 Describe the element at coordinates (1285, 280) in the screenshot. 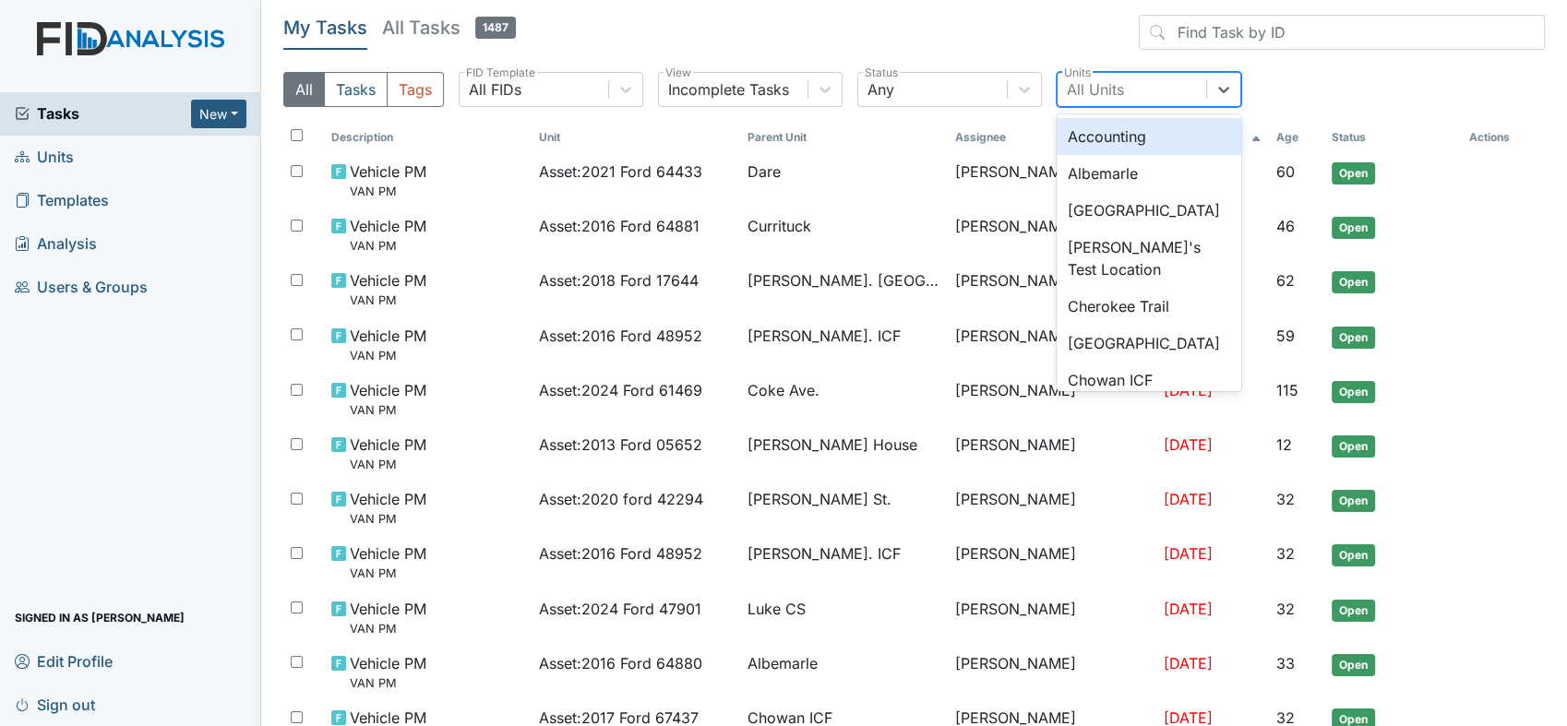

I see `span: 62` at that location.